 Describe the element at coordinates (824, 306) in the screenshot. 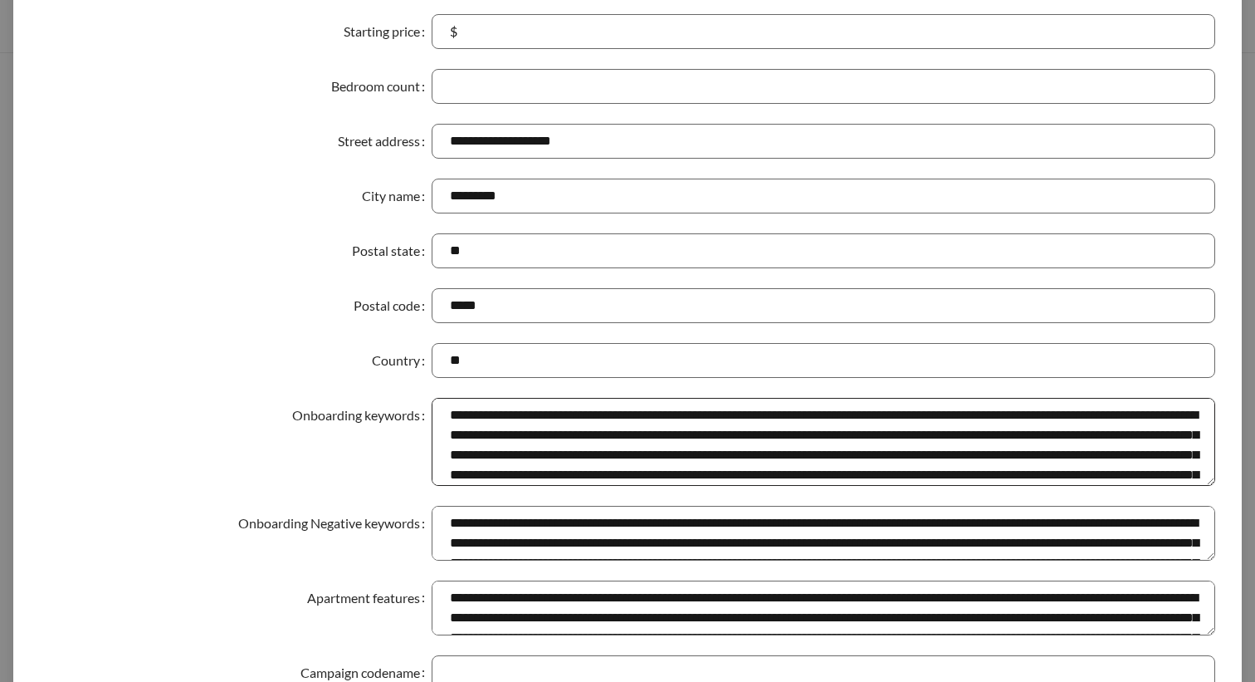

I see `input: Postal code` at that location.